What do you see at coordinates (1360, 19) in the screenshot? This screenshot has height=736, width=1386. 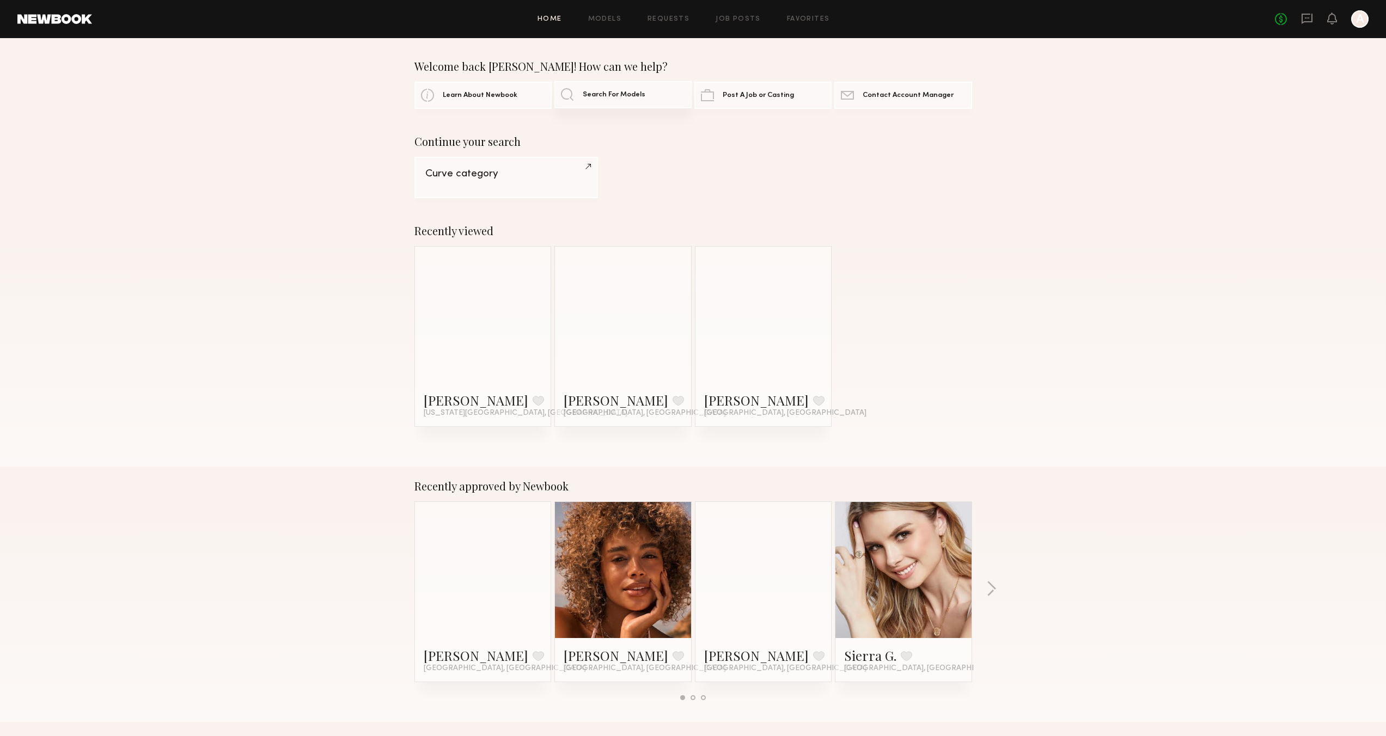 I see `a: A` at bounding box center [1360, 19].